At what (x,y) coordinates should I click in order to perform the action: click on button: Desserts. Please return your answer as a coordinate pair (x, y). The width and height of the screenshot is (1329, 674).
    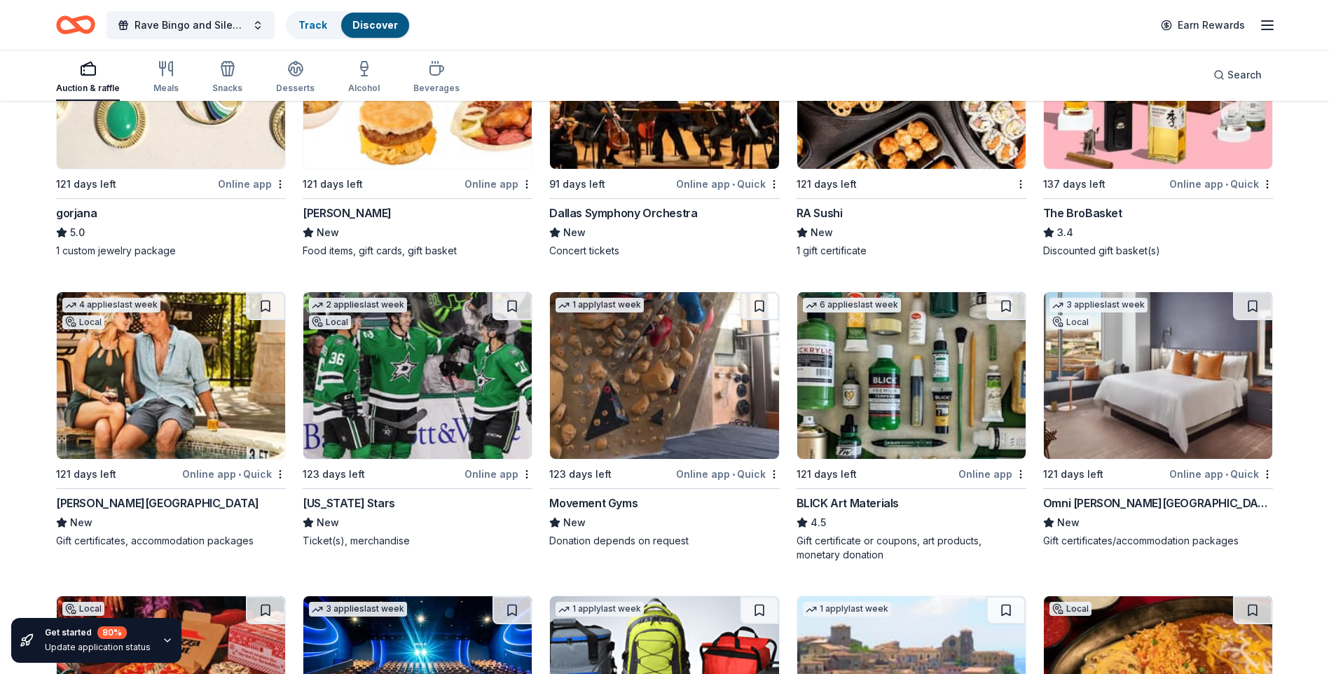
    Looking at the image, I should click on (295, 78).